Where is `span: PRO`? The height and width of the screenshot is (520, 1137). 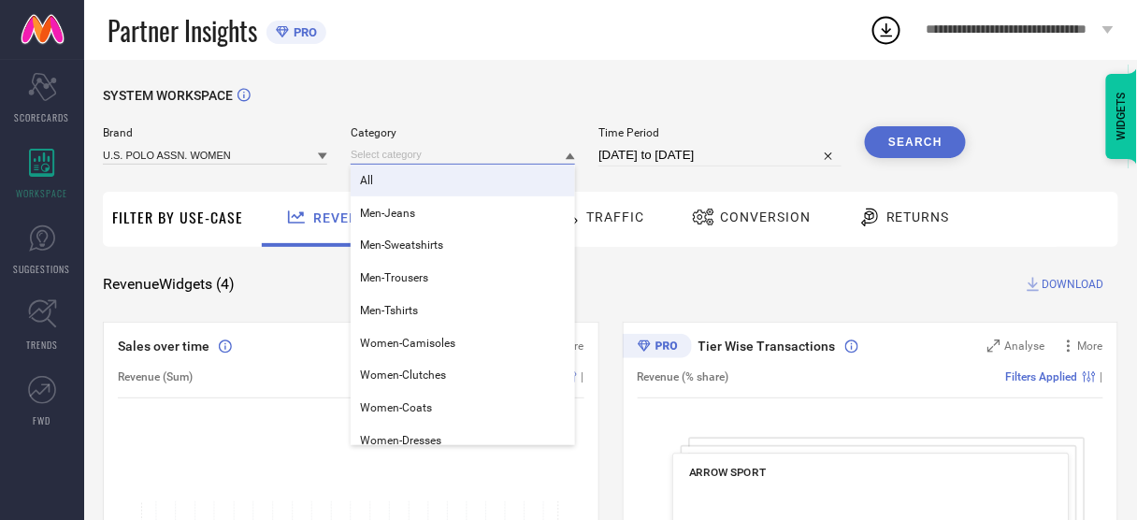 span: PRO is located at coordinates (303, 32).